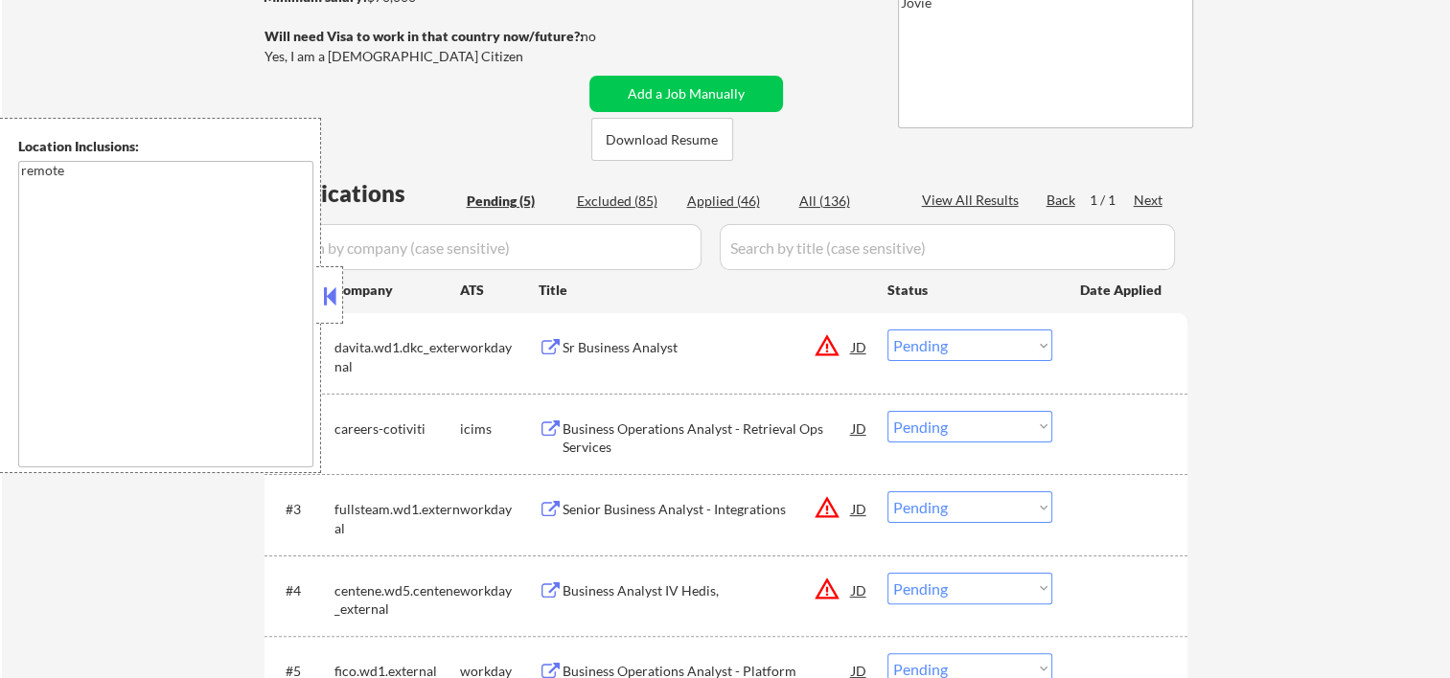 This screenshot has height=678, width=1450. I want to click on button: Download Resume, so click(662, 139).